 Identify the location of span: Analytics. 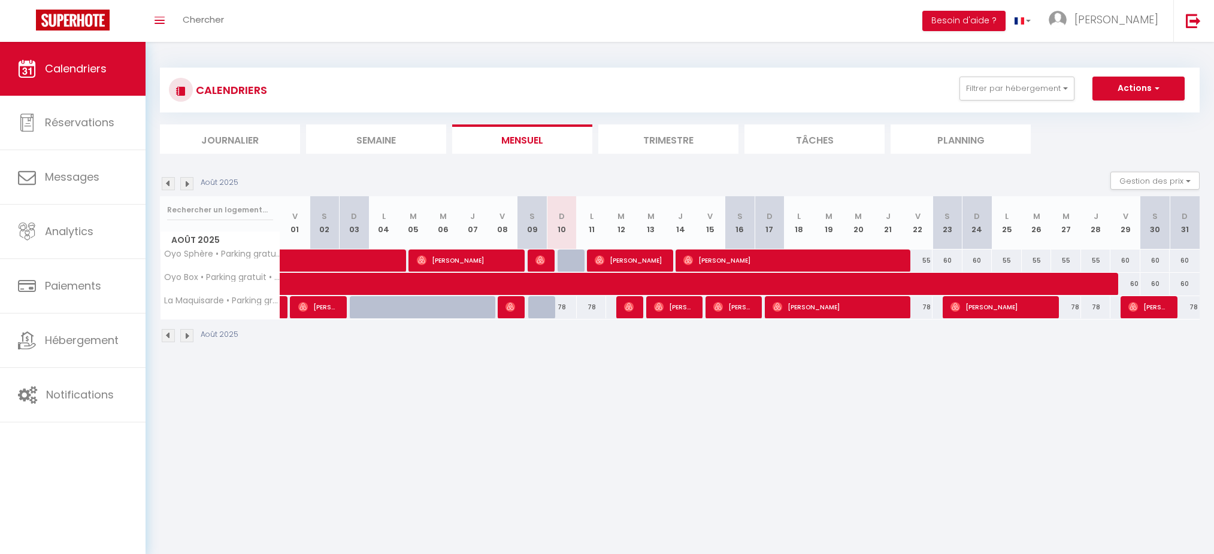
(69, 231).